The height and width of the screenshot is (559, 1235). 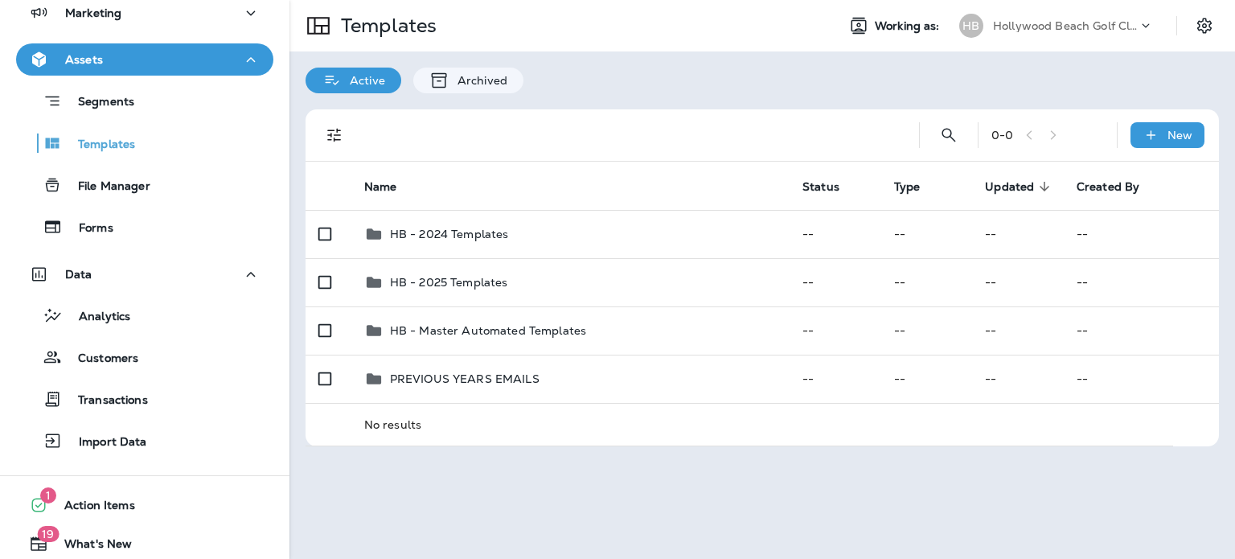 What do you see at coordinates (96, 317) in the screenshot?
I see `p: Analytics` at bounding box center [96, 317].